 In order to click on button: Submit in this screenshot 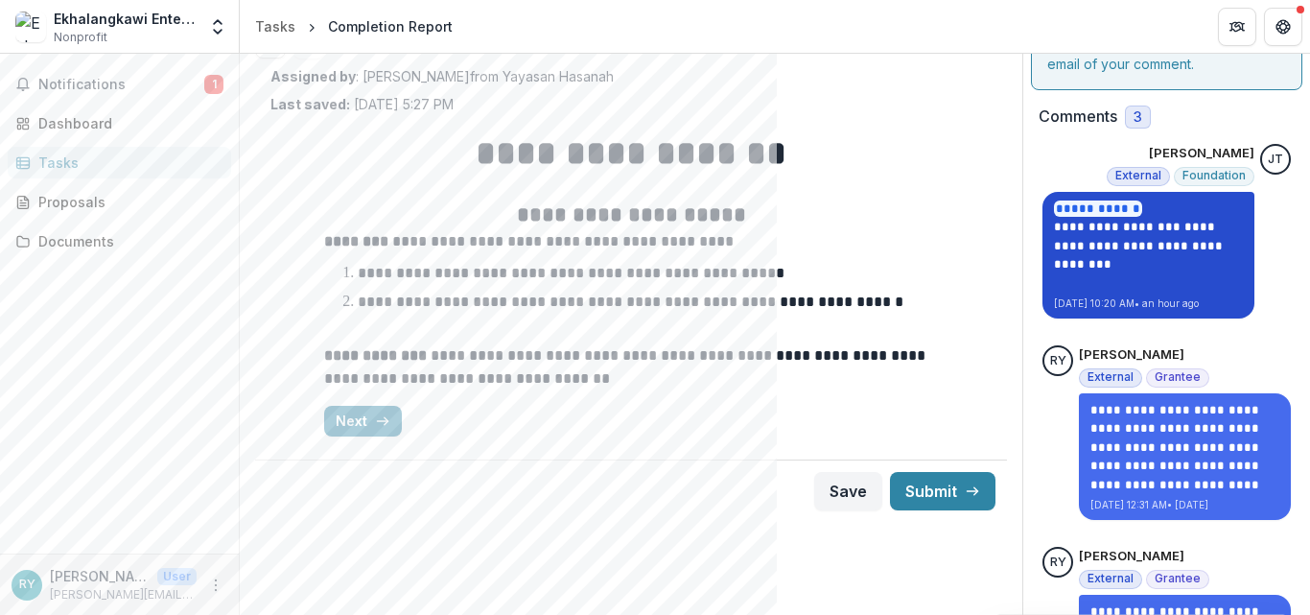, I will do `click(942, 491)`.